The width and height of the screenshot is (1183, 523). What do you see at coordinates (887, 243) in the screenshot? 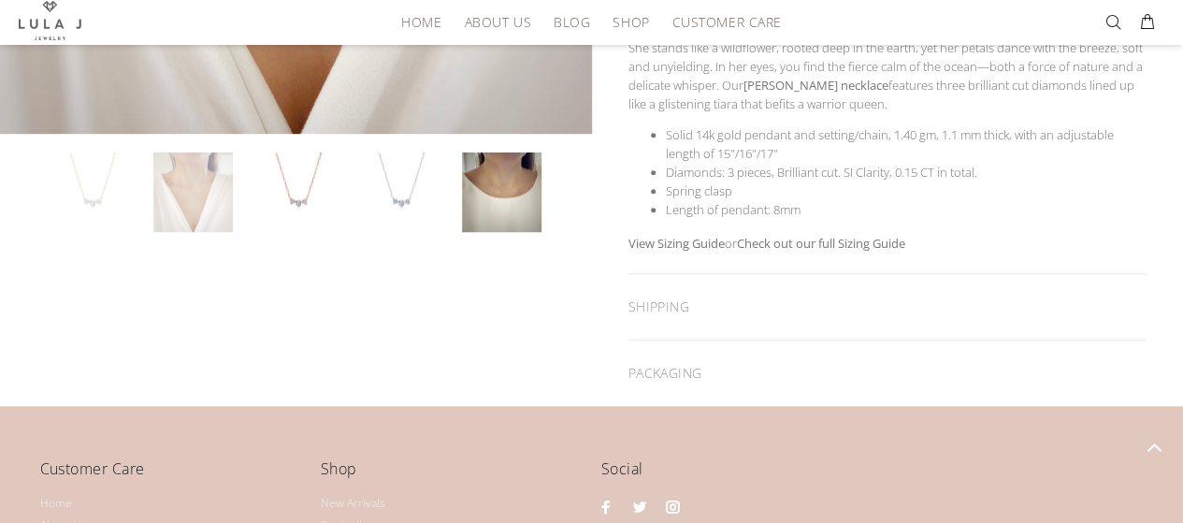
I see `p: or` at bounding box center [887, 243].